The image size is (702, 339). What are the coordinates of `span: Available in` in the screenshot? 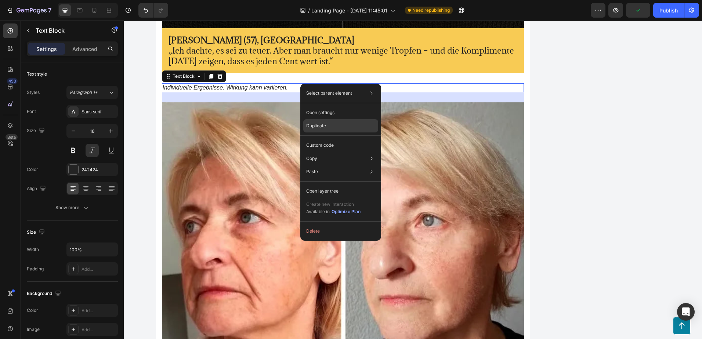 It's located at (318, 212).